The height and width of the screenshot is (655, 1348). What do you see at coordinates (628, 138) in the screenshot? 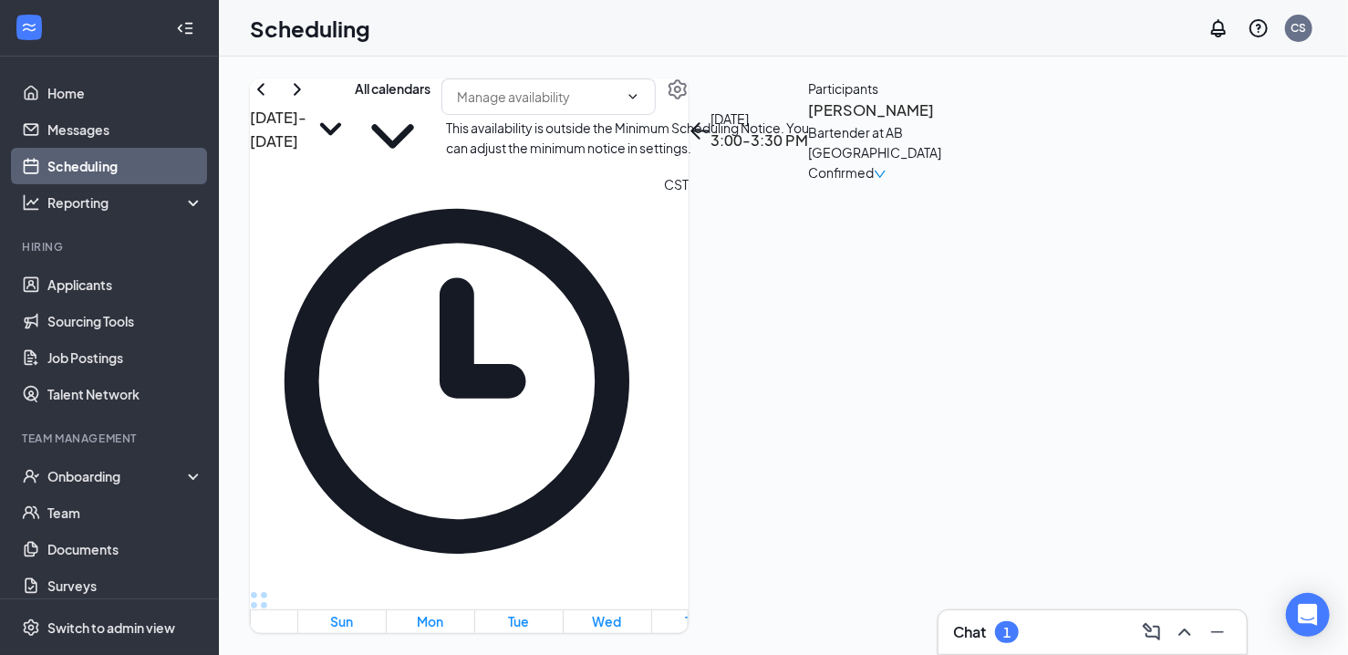
I see `div: This availability is outside the Minimum Scheduling Notice. You can adjust the minimum notice in ...` at bounding box center [628, 138].